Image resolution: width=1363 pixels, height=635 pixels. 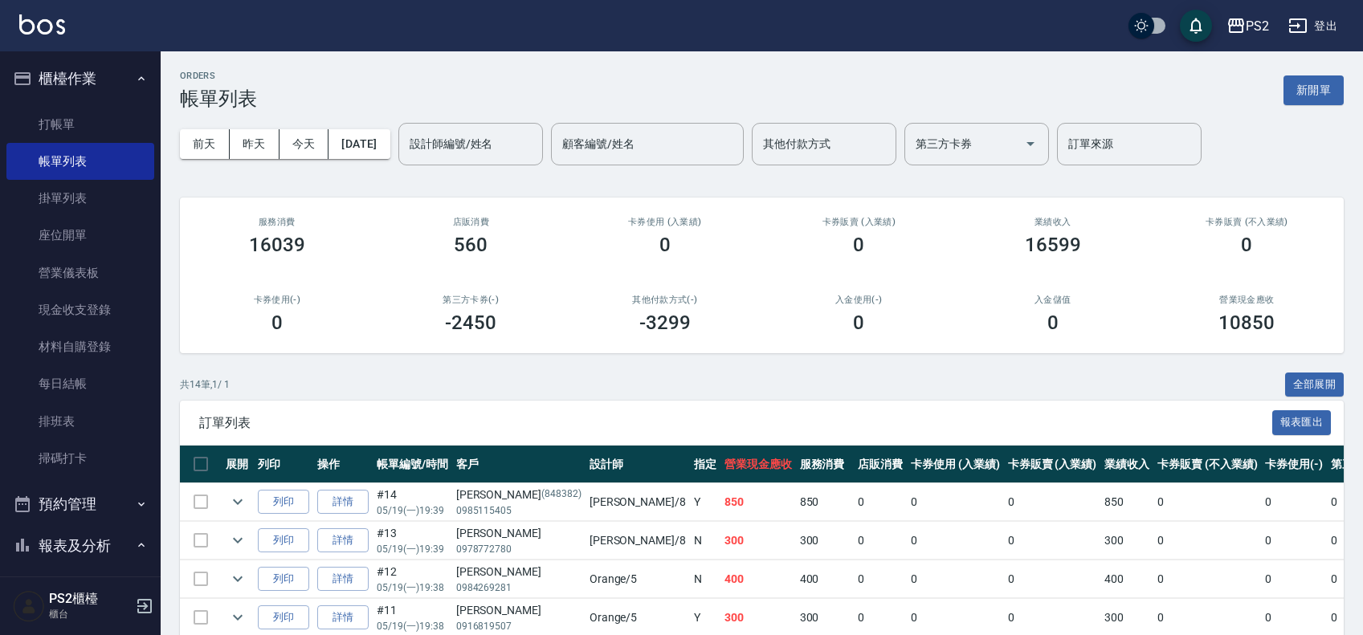 I want to click on h3: 10850, so click(x=1247, y=323).